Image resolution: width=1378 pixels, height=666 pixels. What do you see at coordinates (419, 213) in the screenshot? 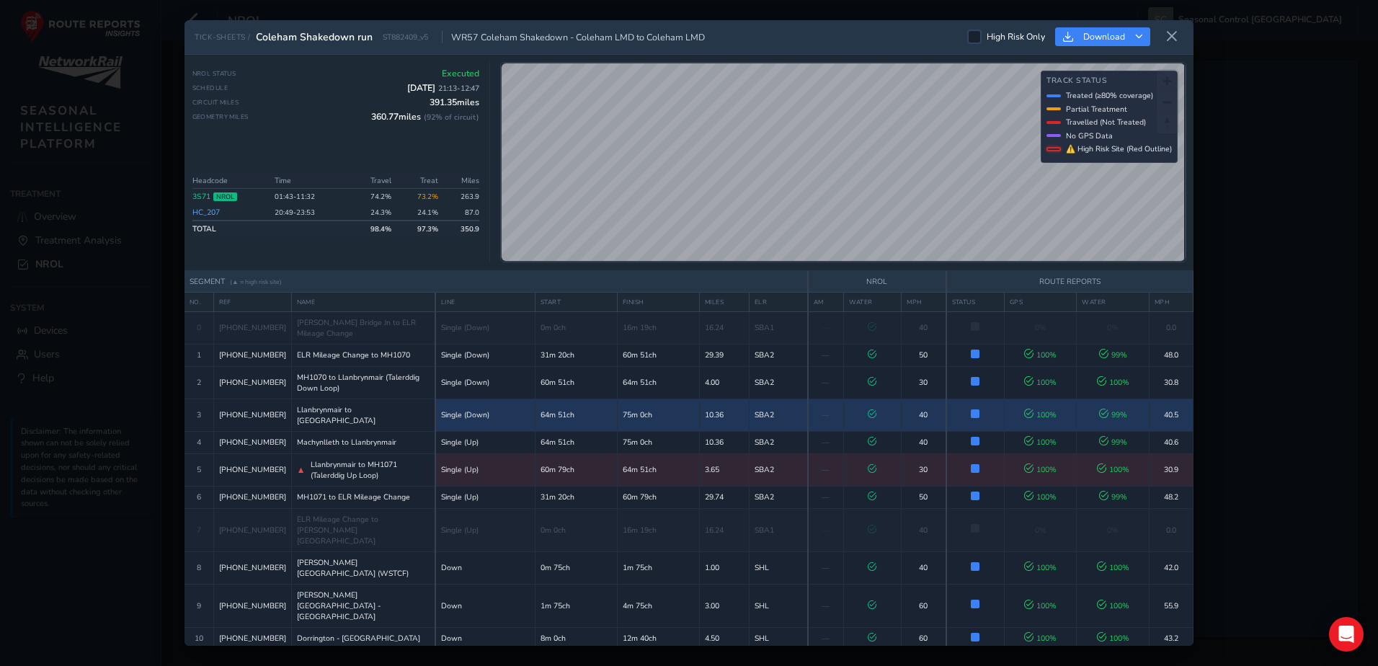
I see `td: 24.1%` at bounding box center [419, 213].